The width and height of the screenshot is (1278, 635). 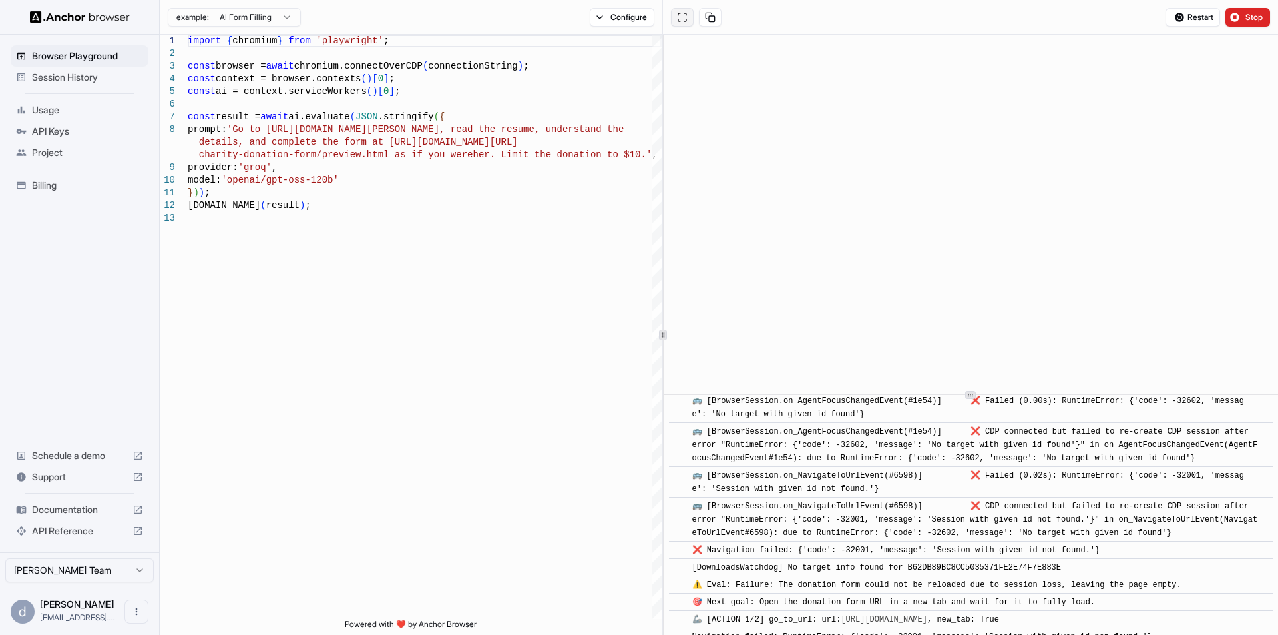 What do you see at coordinates (167, 79) in the screenshot?
I see `div: 4` at bounding box center [167, 79].